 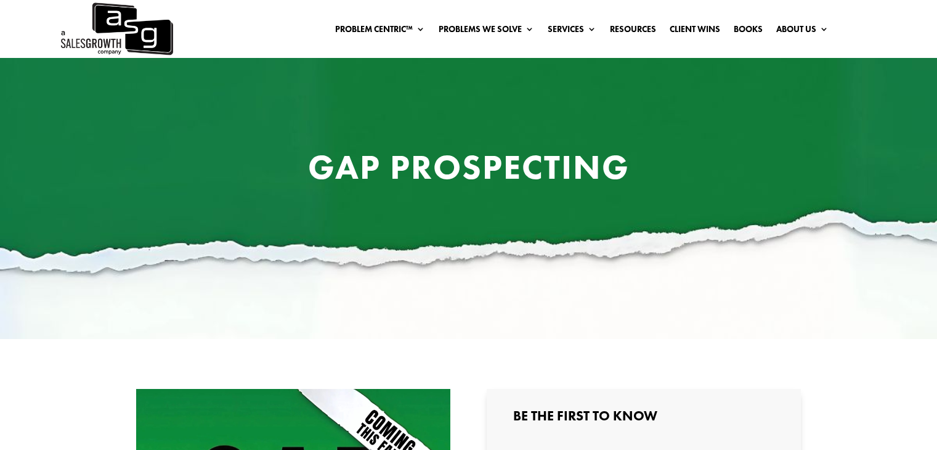 I want to click on h3: Be the First to Know, so click(x=643, y=419).